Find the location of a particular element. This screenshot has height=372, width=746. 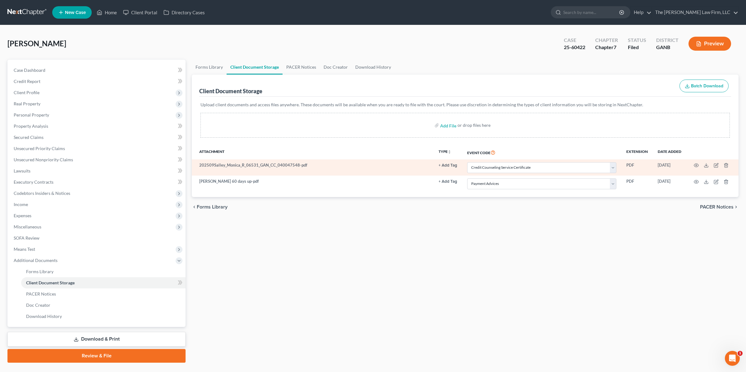

a: Lawsuits is located at coordinates (97, 171).